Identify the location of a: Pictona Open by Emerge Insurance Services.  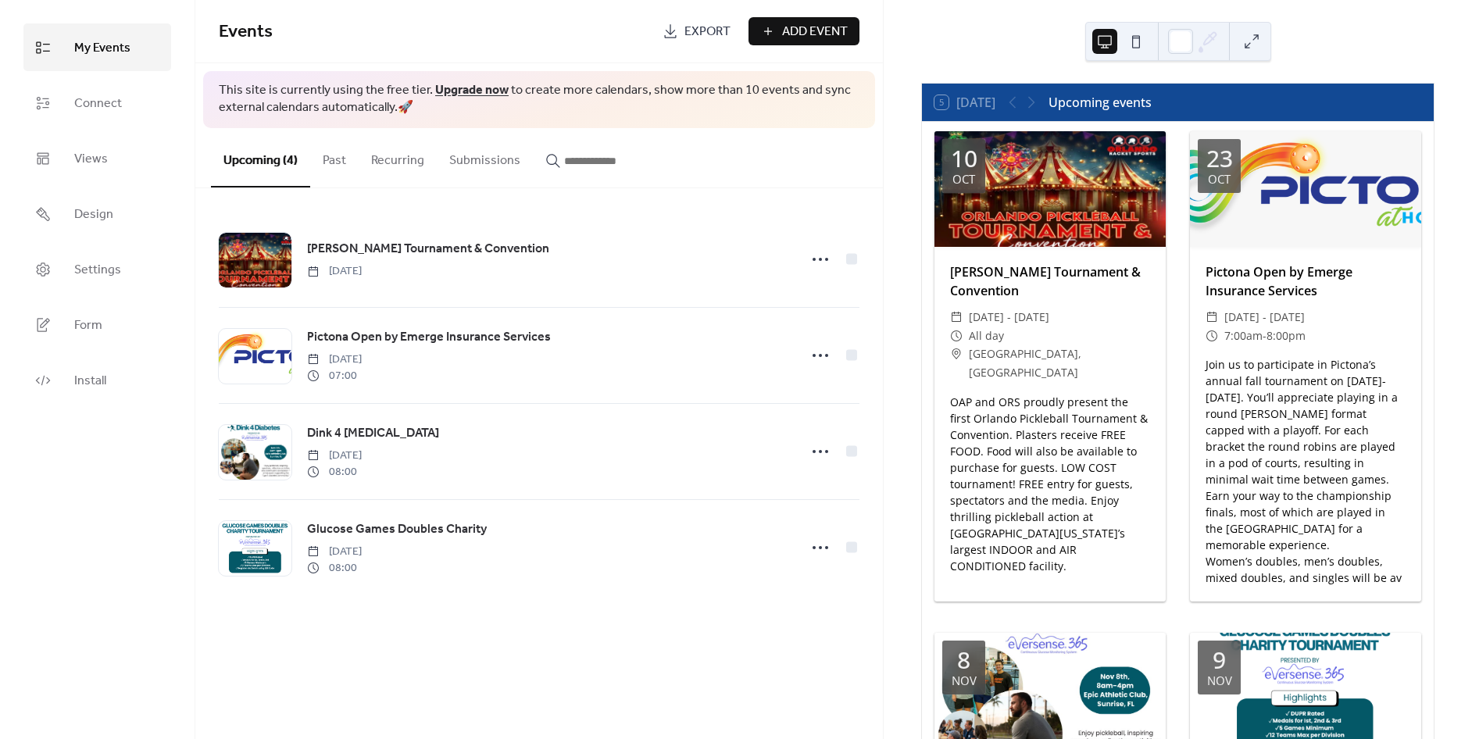
(429, 338).